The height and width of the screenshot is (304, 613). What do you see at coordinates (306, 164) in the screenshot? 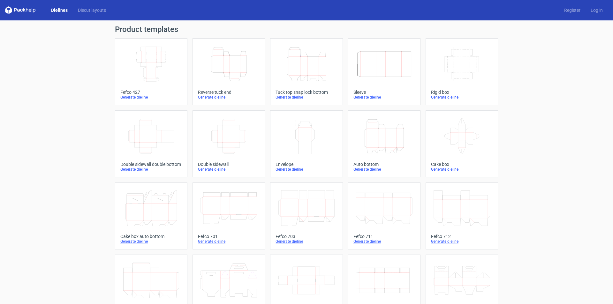
I see `div: Envelope` at bounding box center [306, 164].